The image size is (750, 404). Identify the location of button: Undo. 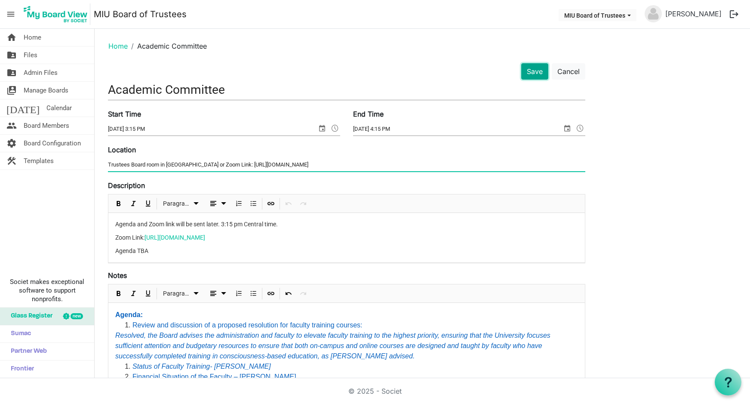
(289, 293).